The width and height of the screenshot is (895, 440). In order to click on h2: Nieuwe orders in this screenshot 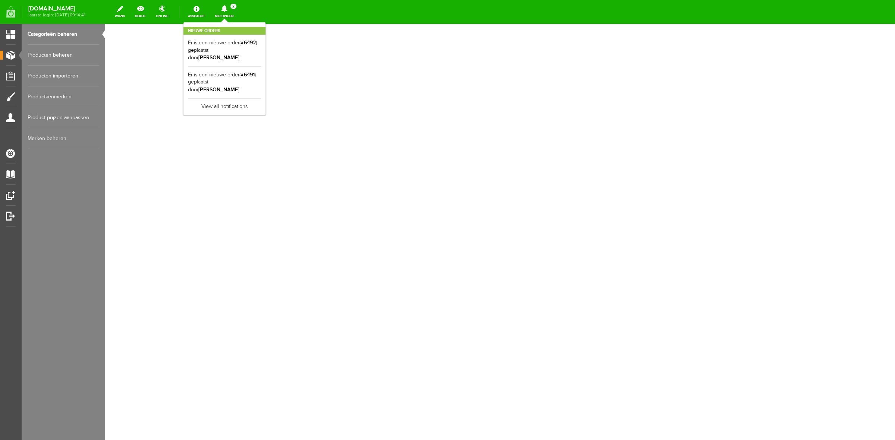, I will do `click(225, 31)`.